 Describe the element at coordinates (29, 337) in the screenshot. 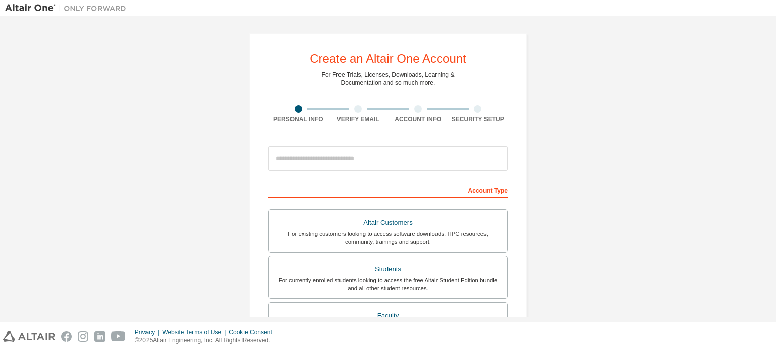

I see `img: altair_logo.svg` at that location.